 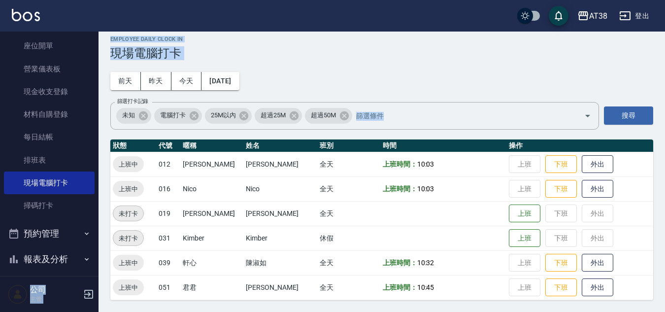 What do you see at coordinates (133, 116) in the screenshot?
I see `div: 未知` at bounding box center [133, 116].